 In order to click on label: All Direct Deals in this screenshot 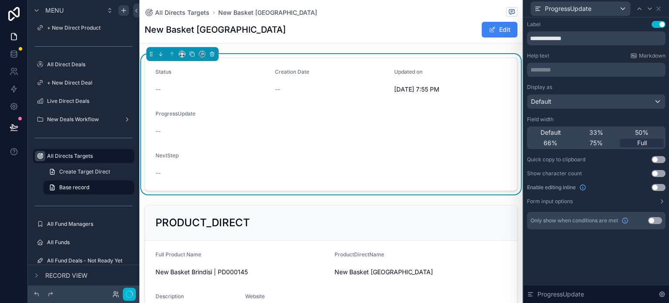, I will do `click(90, 64)`.